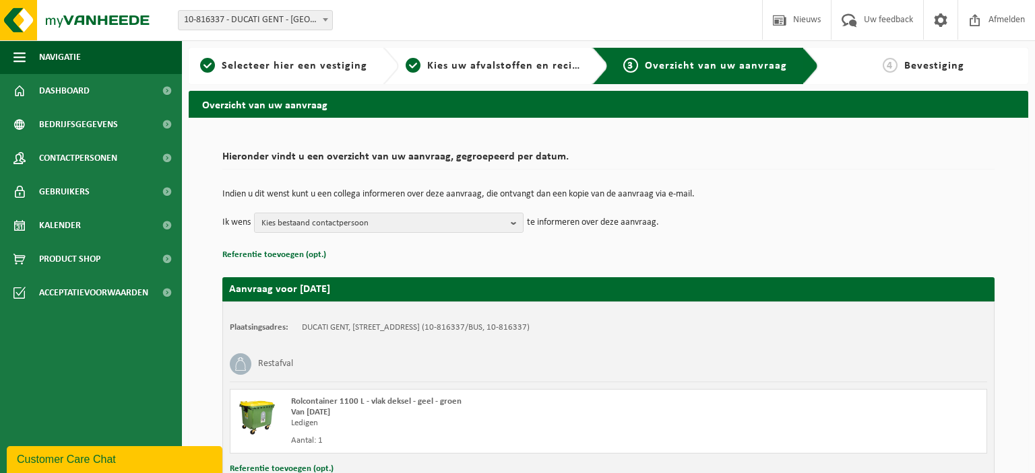 The width and height of the screenshot is (1035, 473). What do you see at coordinates (413, 65) in the screenshot?
I see `span: 2` at bounding box center [413, 65].